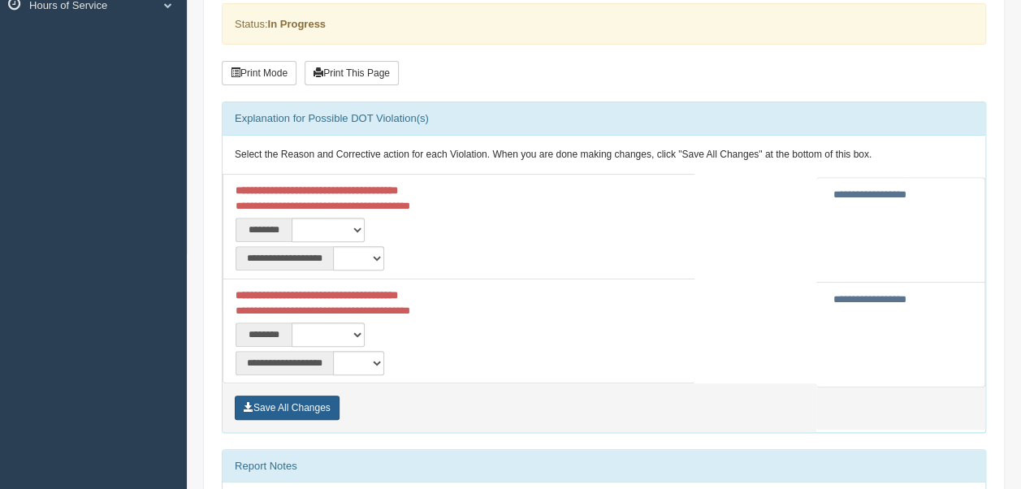 This screenshot has width=1021, height=489. I want to click on div: Report Notes, so click(603, 466).